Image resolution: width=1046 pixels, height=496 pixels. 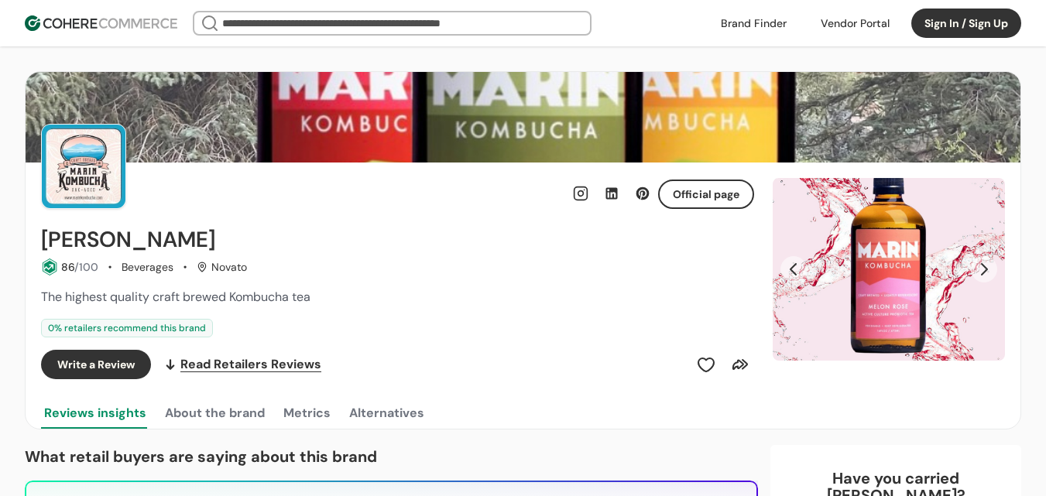 What do you see at coordinates (889, 269) in the screenshot?
I see `div: Carousel` at bounding box center [889, 269].